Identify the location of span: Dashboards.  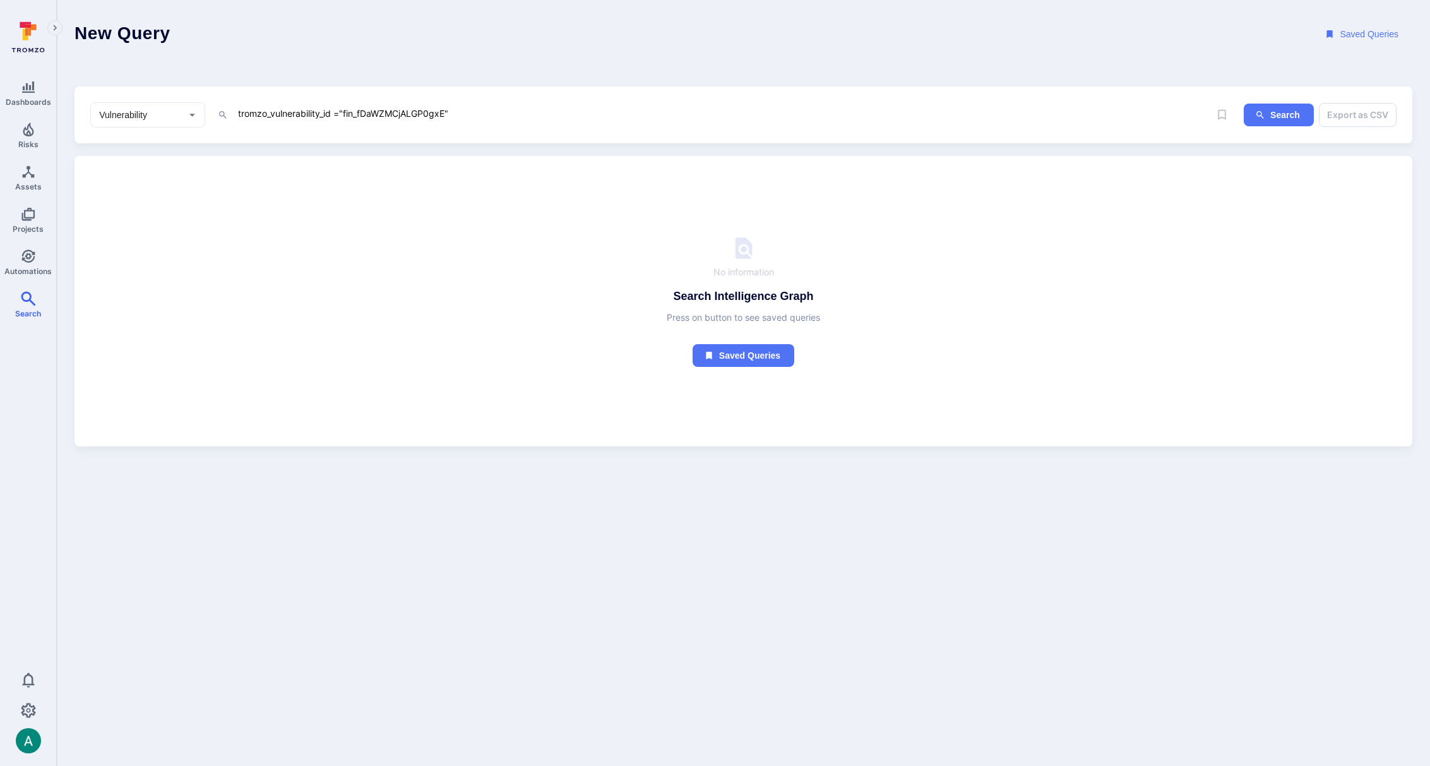
(28, 102).